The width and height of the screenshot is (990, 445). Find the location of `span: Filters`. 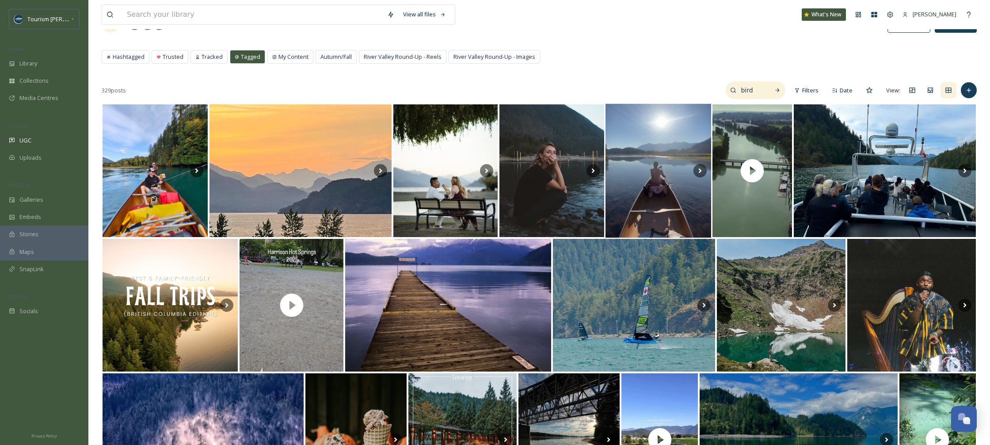

span: Filters is located at coordinates (810, 90).